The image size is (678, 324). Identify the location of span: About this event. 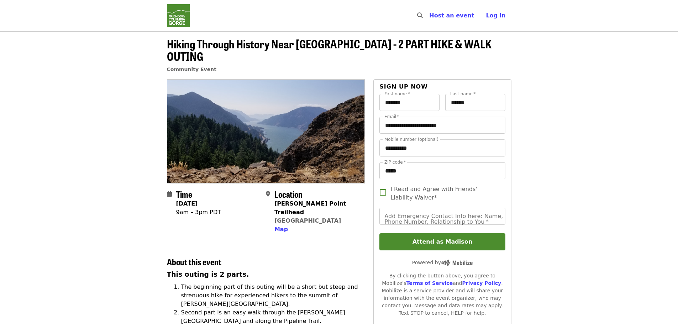
(194, 262).